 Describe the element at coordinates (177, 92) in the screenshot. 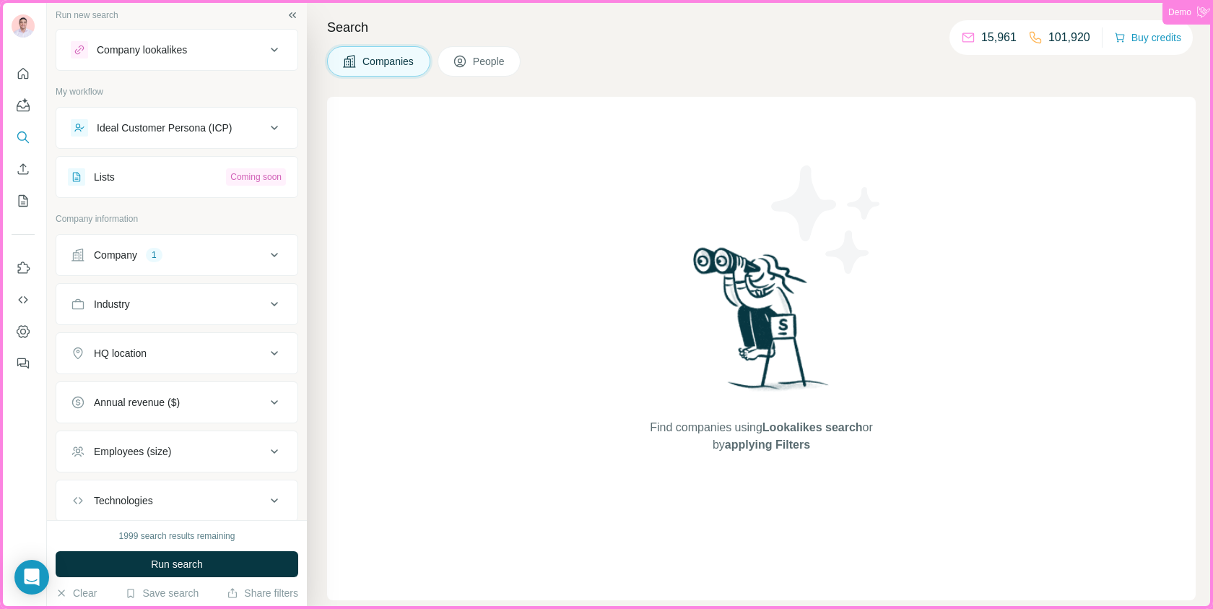

I see `p: My workflow` at that location.